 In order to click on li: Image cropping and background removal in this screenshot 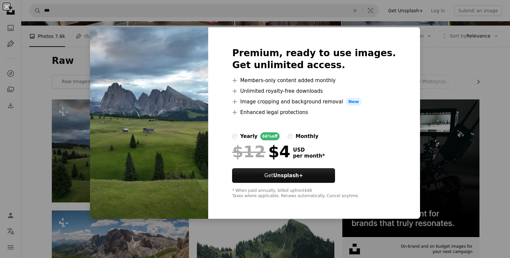, I will do `click(314, 102)`.